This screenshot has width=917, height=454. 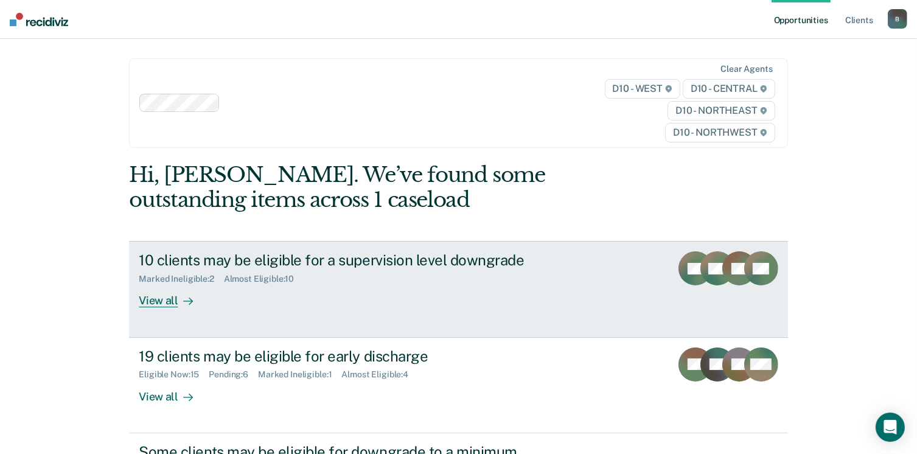 I want to click on div: Almost Eligible : 4, so click(x=380, y=374).